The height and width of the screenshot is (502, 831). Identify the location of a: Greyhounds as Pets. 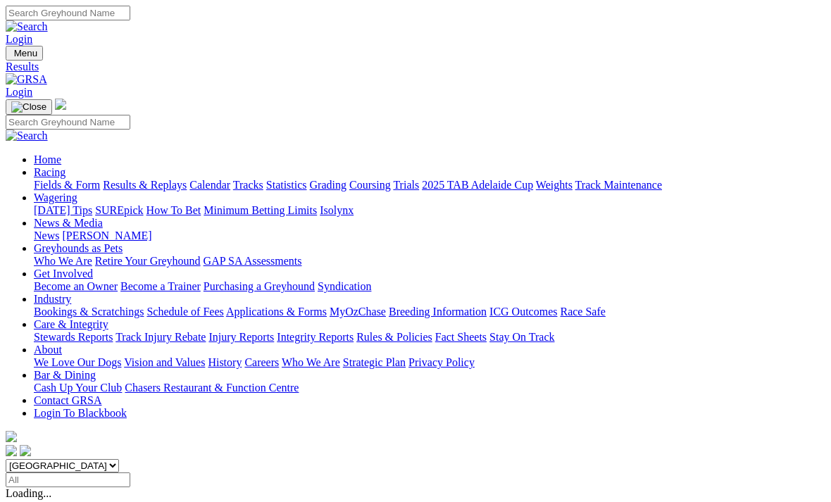
(78, 248).